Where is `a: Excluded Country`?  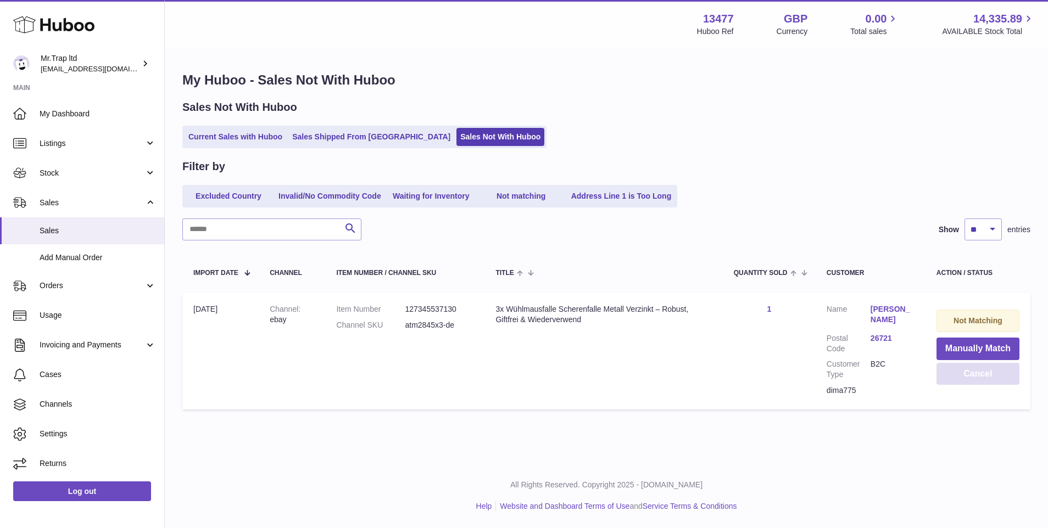
a: Excluded Country is located at coordinates (228, 196).